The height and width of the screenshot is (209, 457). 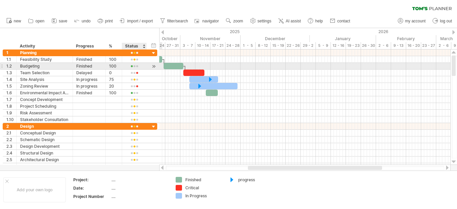 I want to click on div: Planning, so click(x=44, y=52).